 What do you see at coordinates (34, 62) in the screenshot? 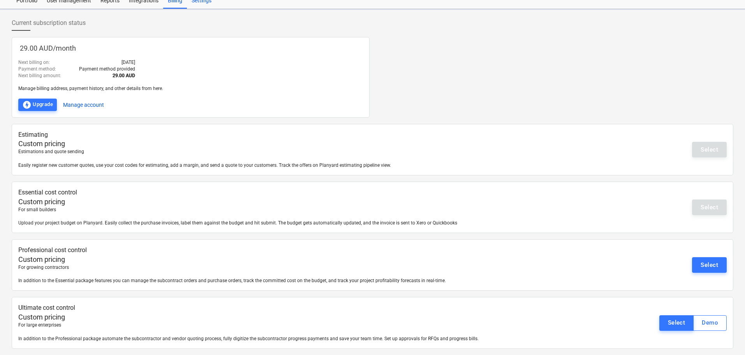
I see `p: Next billing on :` at bounding box center [34, 62].